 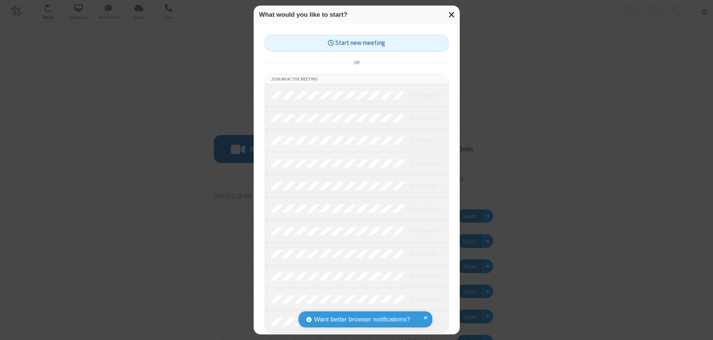 I want to click on span: Want better browser notifications?, so click(x=362, y=320).